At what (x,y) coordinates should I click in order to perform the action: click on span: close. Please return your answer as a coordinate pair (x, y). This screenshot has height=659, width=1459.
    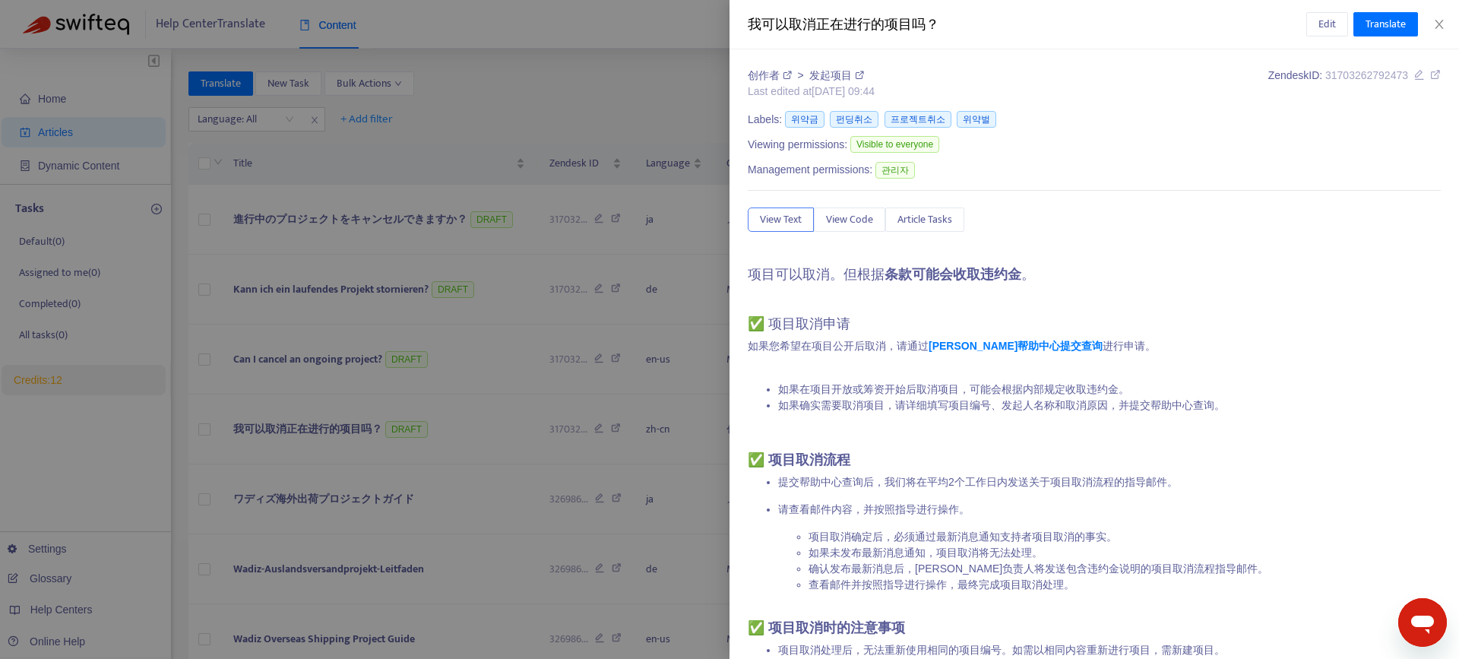
    Looking at the image, I should click on (1439, 24).